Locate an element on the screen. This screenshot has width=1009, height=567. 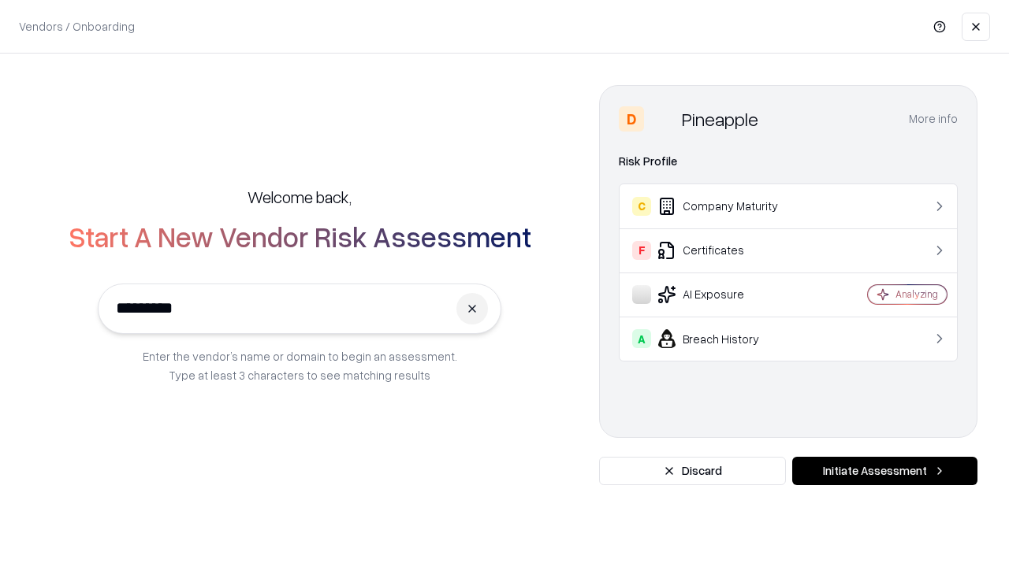
div: D is located at coordinates (631, 119).